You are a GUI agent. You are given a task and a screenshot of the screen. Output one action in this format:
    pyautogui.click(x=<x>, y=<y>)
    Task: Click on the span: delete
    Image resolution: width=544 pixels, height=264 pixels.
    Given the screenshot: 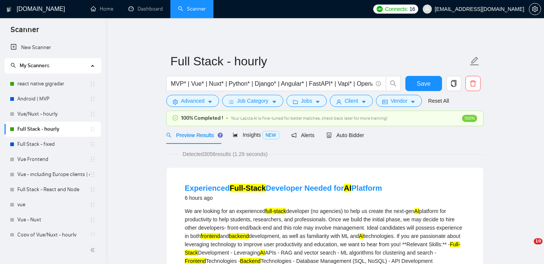 What is the action you would take?
    pyautogui.click(x=473, y=83)
    